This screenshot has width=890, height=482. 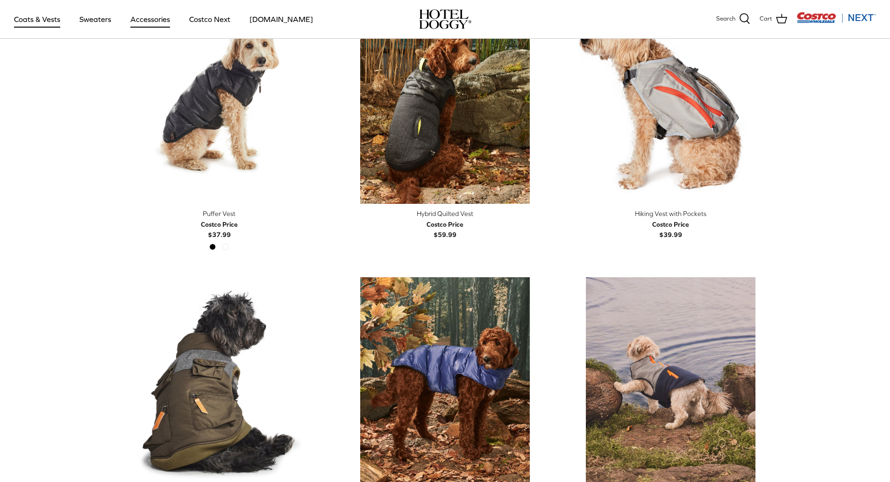 I want to click on div: Hybrid Quilted Vest, so click(x=445, y=214).